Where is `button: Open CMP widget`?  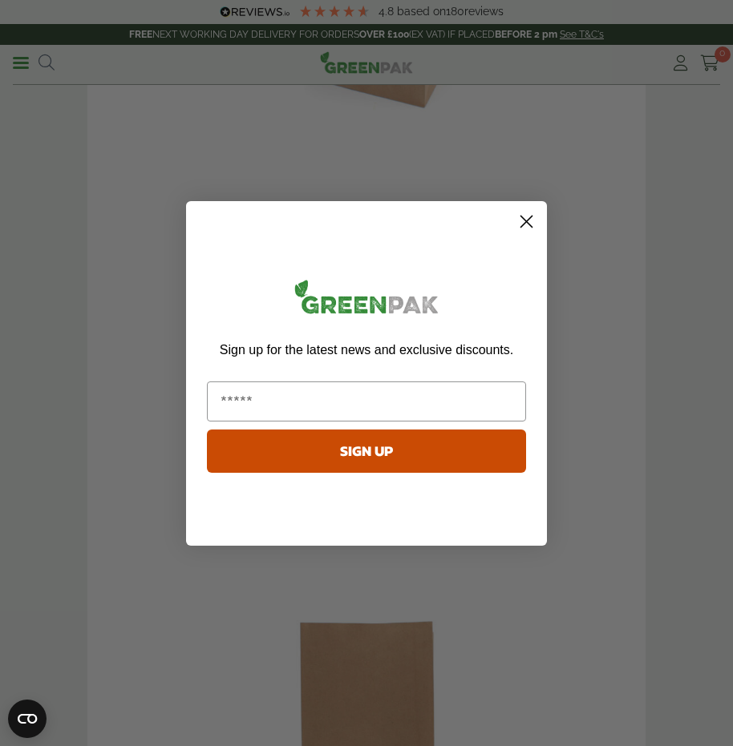
button: Open CMP widget is located at coordinates (27, 719).